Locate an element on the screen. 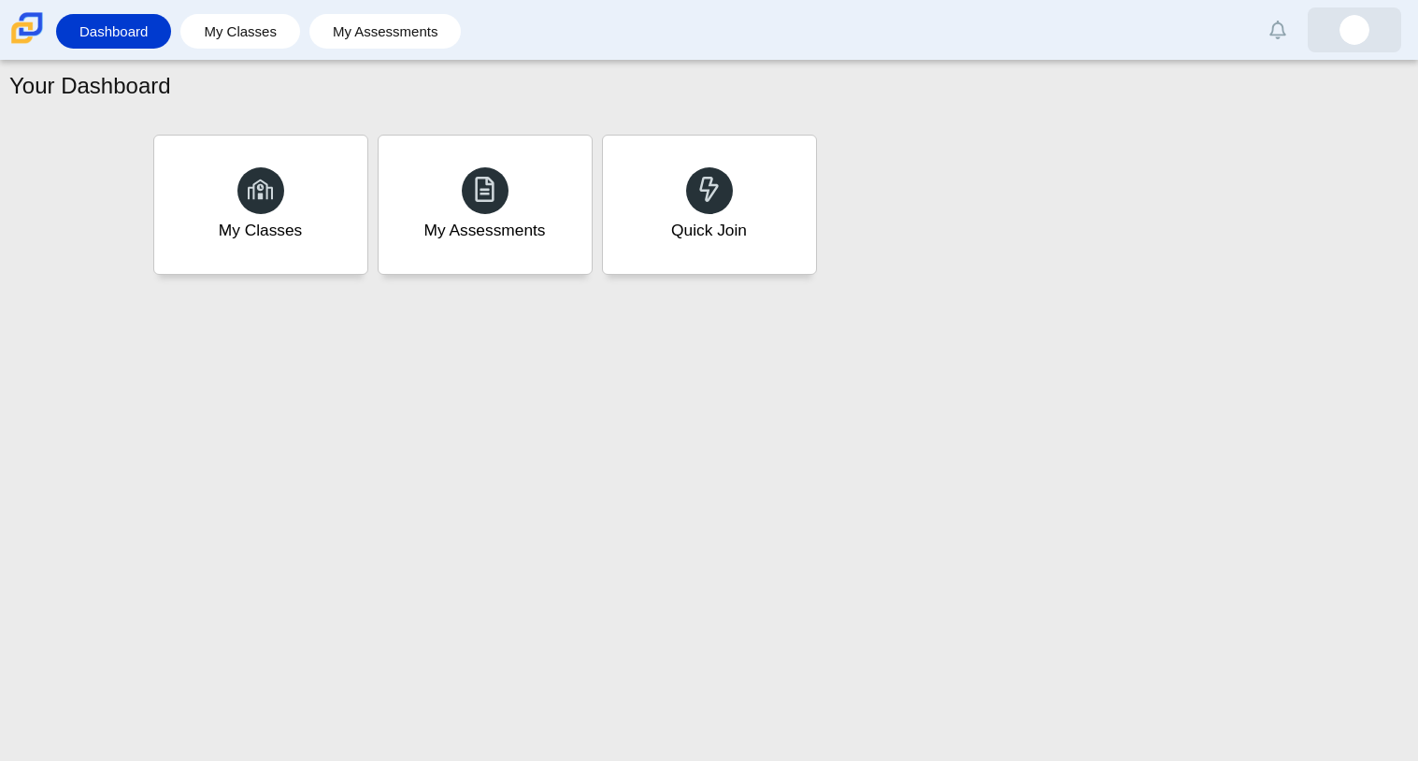 This screenshot has height=761, width=1418. a: Alerts is located at coordinates (1278, 30).